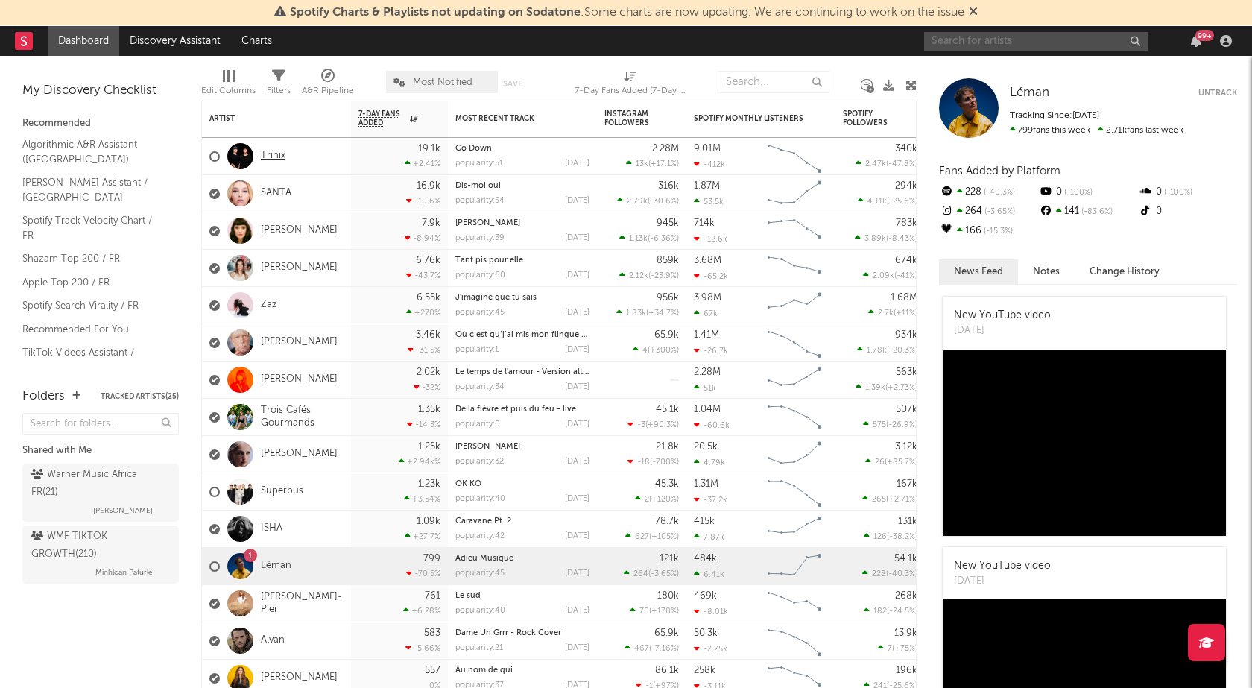 The height and width of the screenshot is (688, 1252). I want to click on div: De la fièvre et puis du feu - live, so click(522, 409).